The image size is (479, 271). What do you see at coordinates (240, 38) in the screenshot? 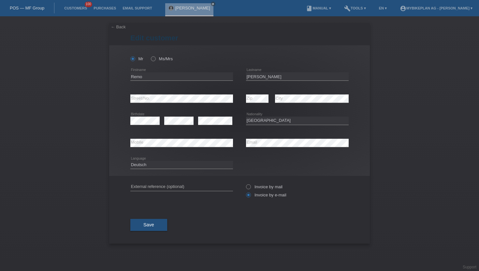
I see `h1: Edit customer` at bounding box center [240, 38].